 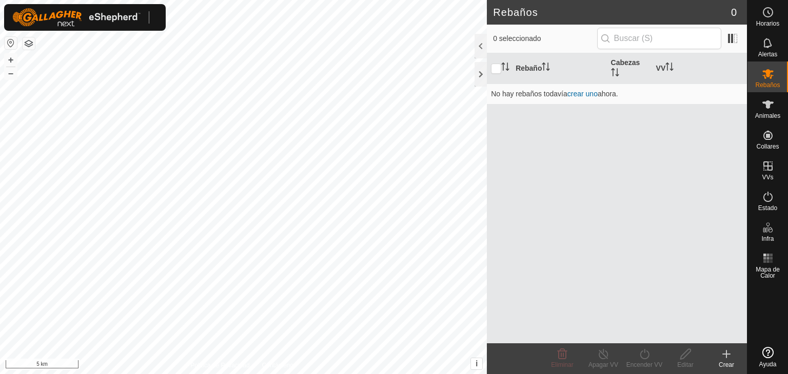 What do you see at coordinates (768, 365) in the screenshot?
I see `span: Ayuda` at bounding box center [768, 365].